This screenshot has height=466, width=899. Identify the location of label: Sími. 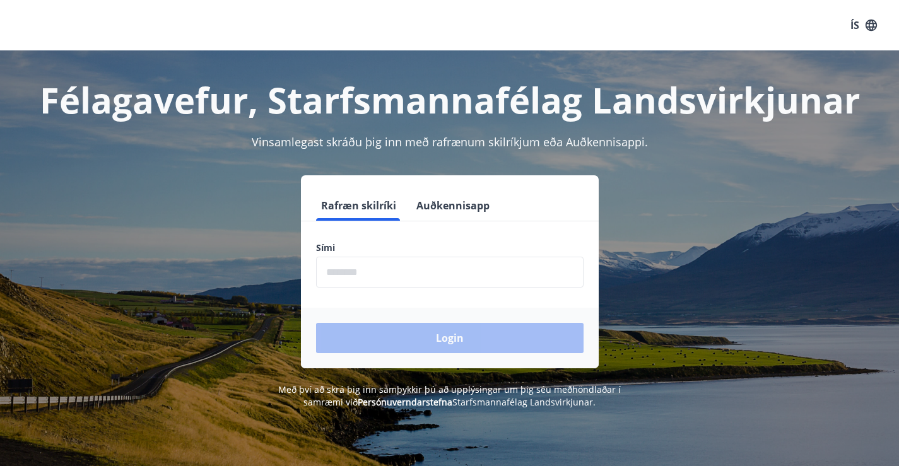
(450, 248).